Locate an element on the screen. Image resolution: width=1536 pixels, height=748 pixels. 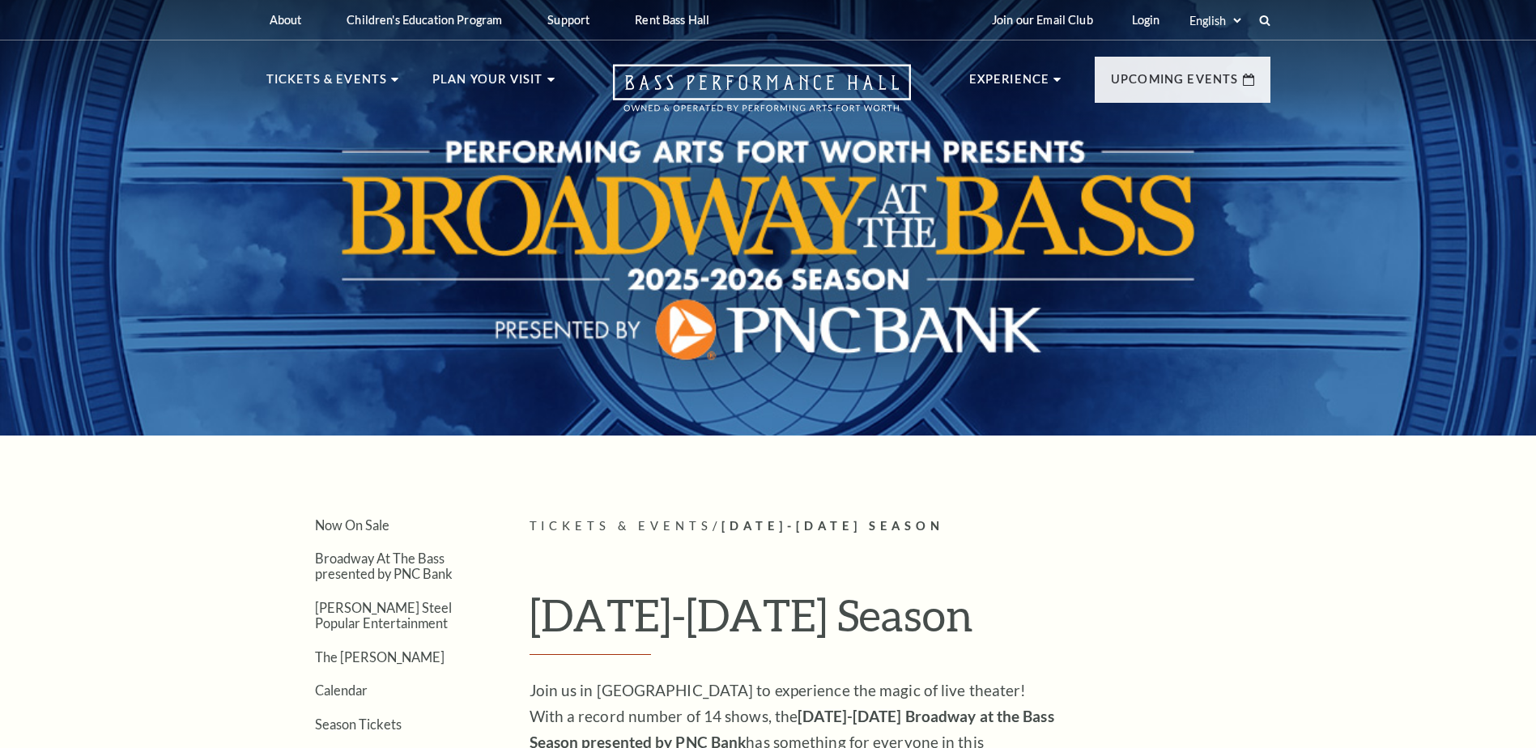
select: Select: is located at coordinates (1214, 20).